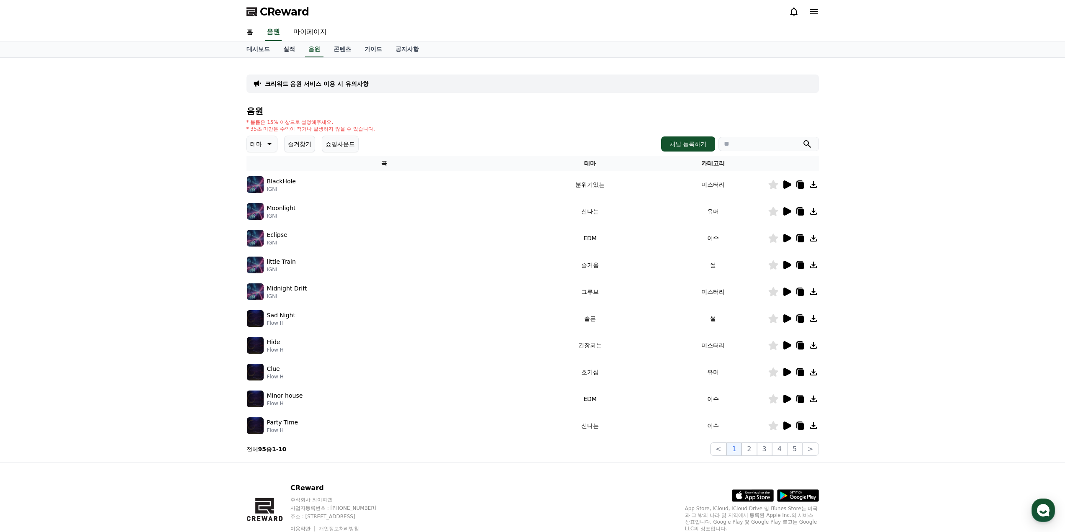 The image size is (1065, 532). I want to click on td: 그루브, so click(589, 292).